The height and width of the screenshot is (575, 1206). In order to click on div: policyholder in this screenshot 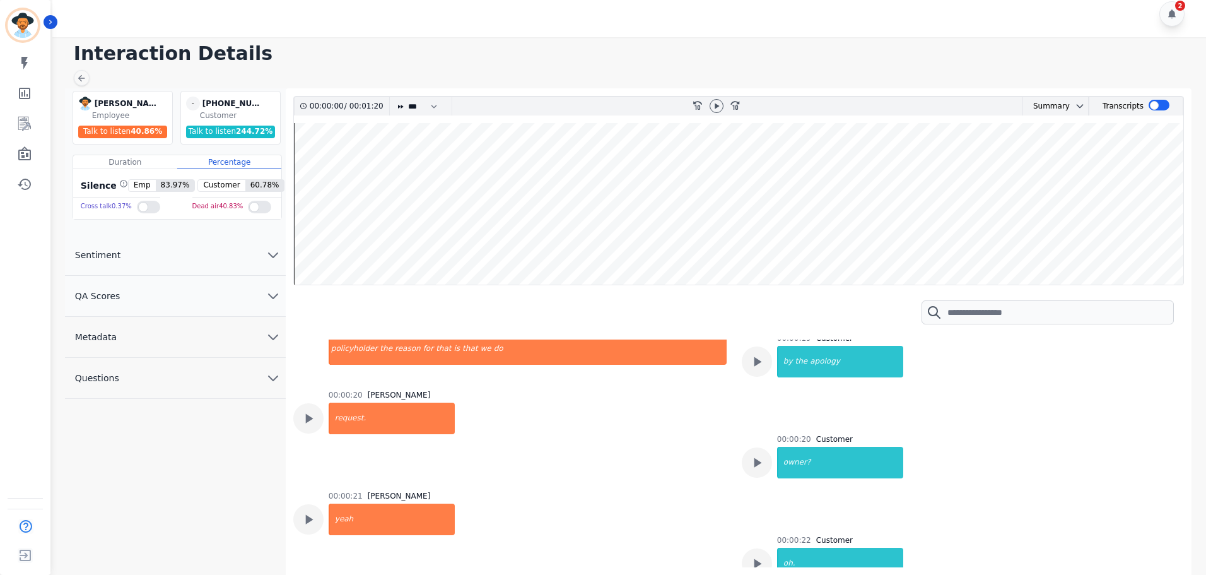, I will do `click(354, 349)`.